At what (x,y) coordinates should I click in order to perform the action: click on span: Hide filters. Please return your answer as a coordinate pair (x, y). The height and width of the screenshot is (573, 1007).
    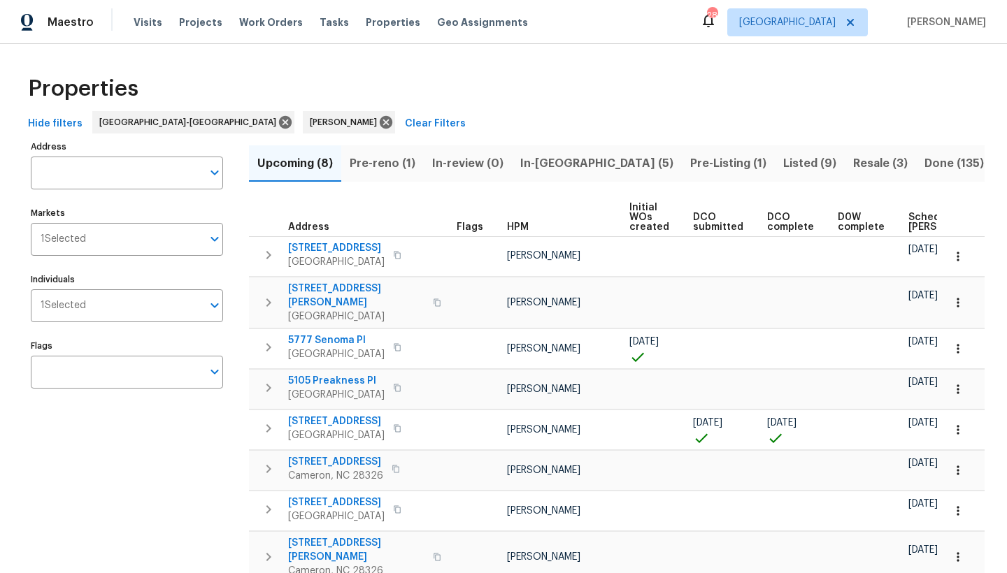
    Looking at the image, I should click on (55, 124).